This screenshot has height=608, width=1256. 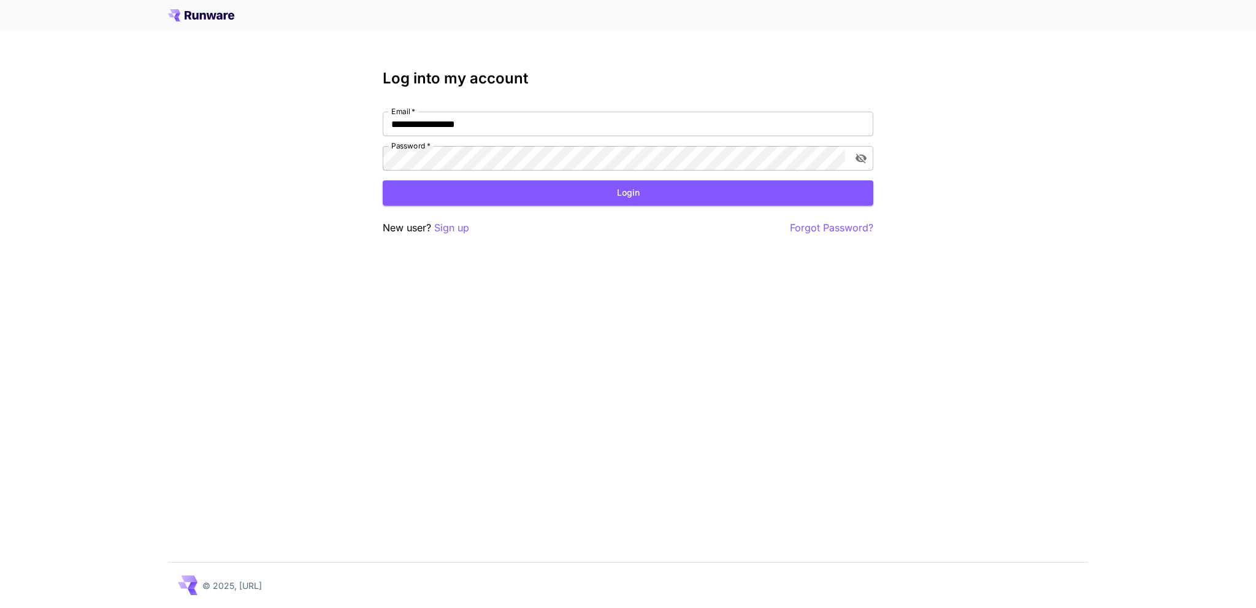 What do you see at coordinates (411, 145) in the screenshot?
I see `label: Password` at bounding box center [411, 145].